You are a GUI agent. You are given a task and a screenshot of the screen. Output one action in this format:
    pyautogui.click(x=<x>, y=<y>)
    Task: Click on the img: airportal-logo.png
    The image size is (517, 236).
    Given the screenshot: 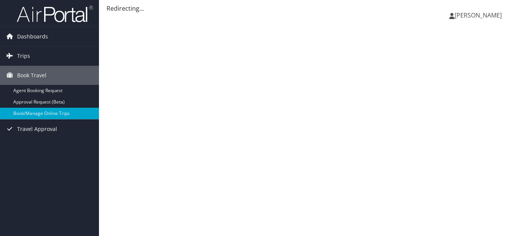 What is the action you would take?
    pyautogui.click(x=55, y=14)
    